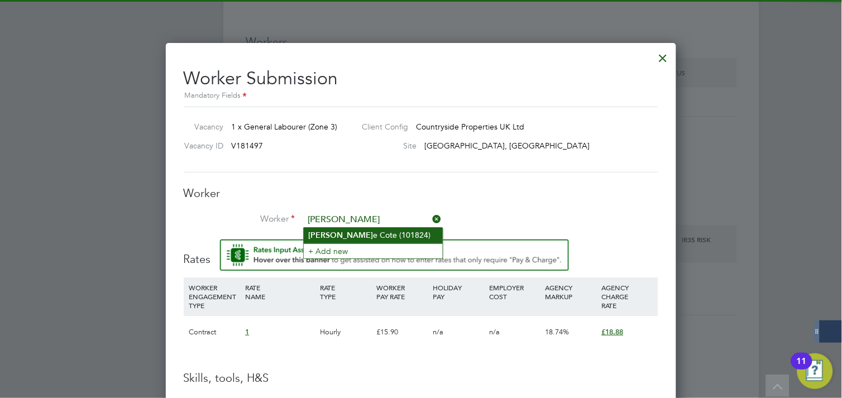 Image resolution: width=842 pixels, height=398 pixels. I want to click on label: Site, so click(385, 146).